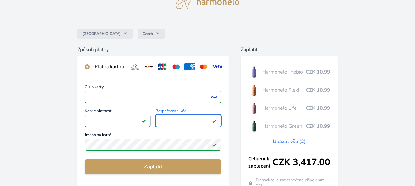 The image size is (415, 186). I want to click on span: Bezpečnostní kód, so click(188, 112).